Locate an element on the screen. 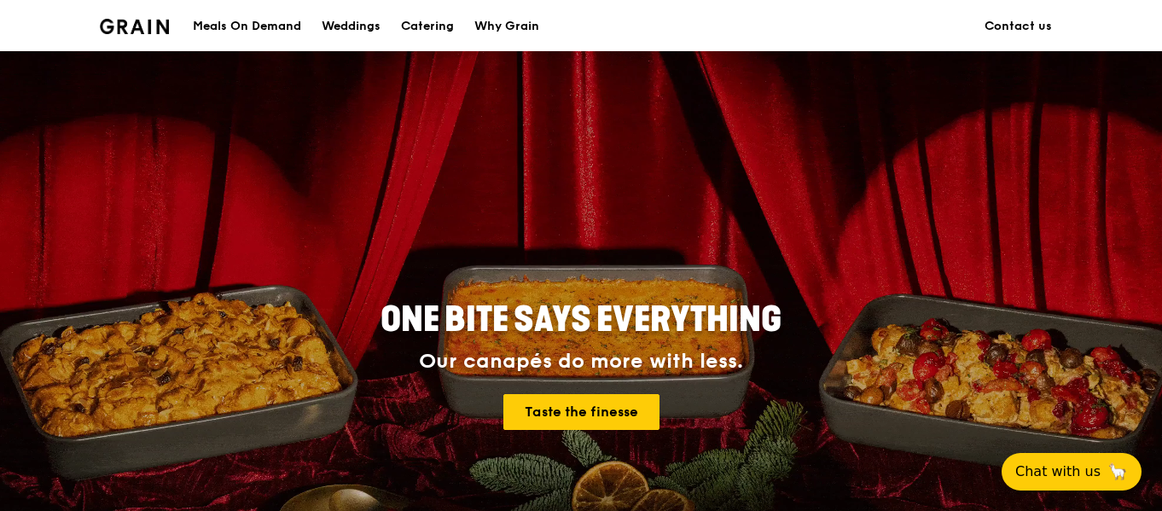 The image size is (1162, 511). div: Our canapés do more with less. is located at coordinates (581, 362).